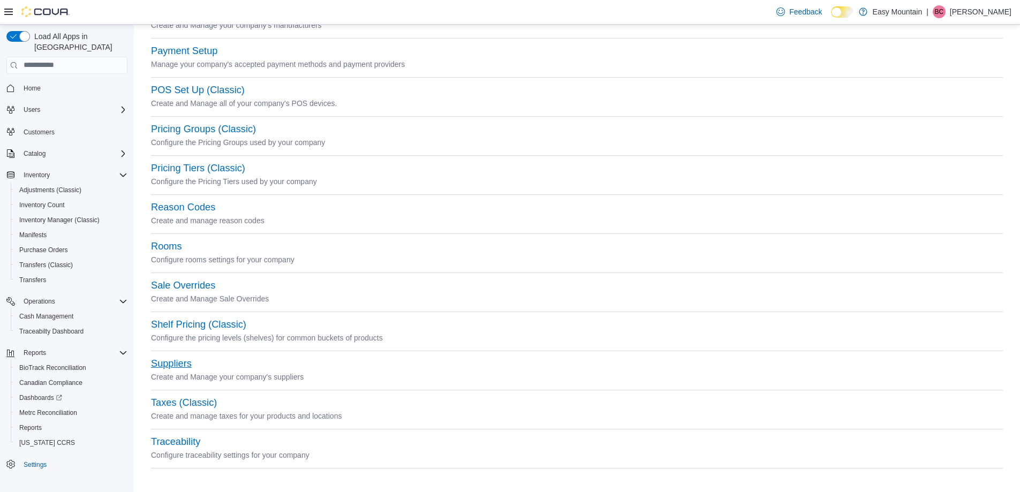  Describe the element at coordinates (939, 12) in the screenshot. I see `div: Ben Clements` at that location.